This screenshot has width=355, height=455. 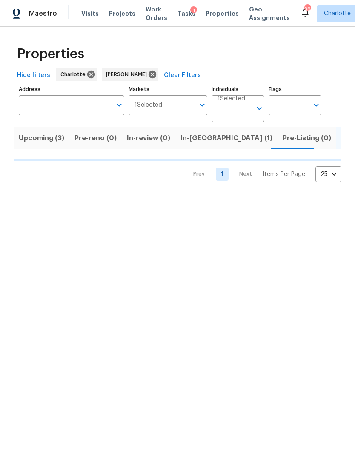 I want to click on label: Flags, so click(x=295, y=89).